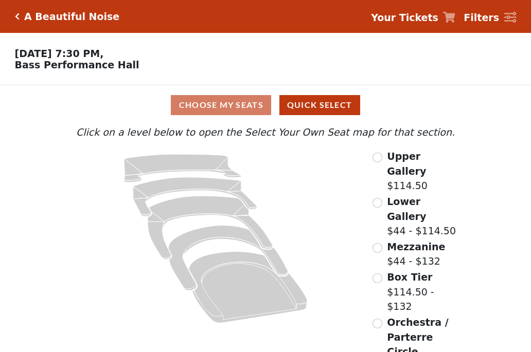 Image resolution: width=531 pixels, height=352 pixels. Describe the element at coordinates (422, 171) in the screenshot. I see `label: $114.50` at that location.